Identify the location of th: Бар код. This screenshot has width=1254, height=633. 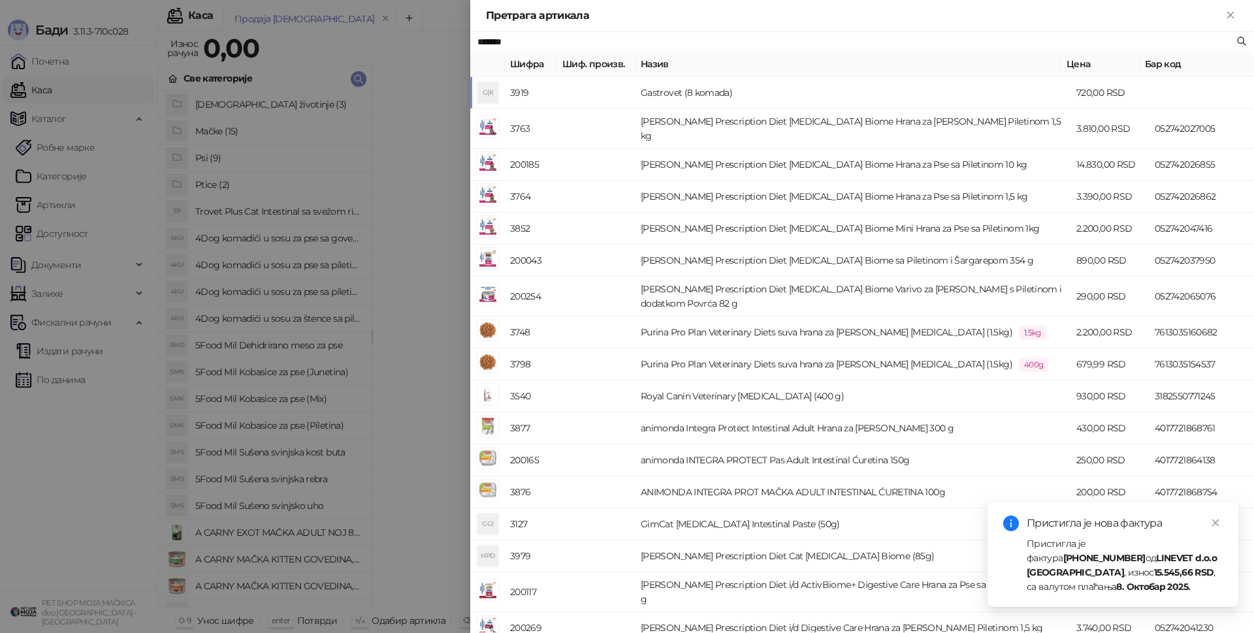
(1192, 64).